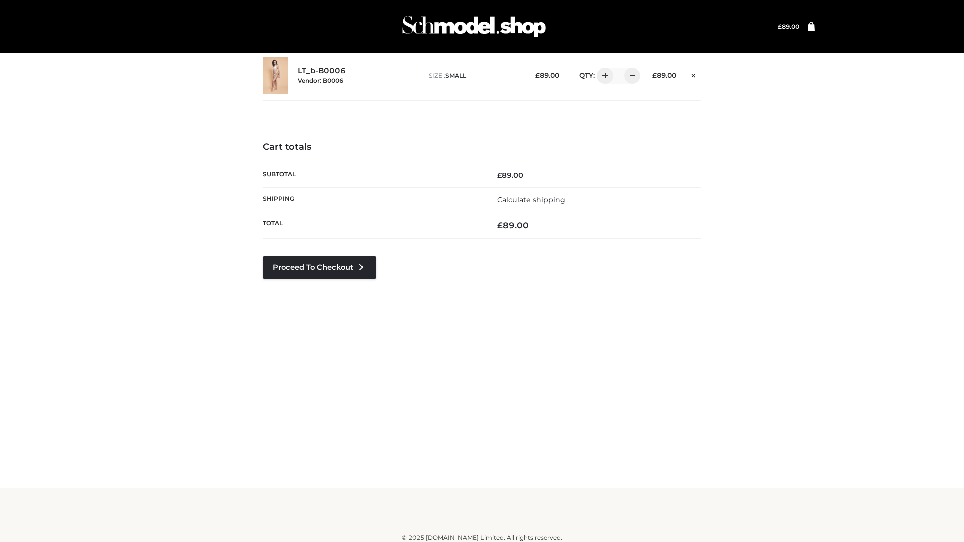 The image size is (964, 542). Describe the element at coordinates (603, 76) in the screenshot. I see `div: QTY:` at that location.